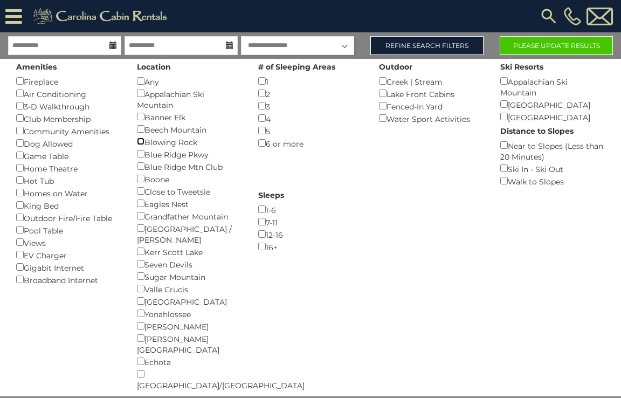 This screenshot has width=621, height=398. What do you see at coordinates (189, 81) in the screenshot?
I see `div: Any` at bounding box center [189, 81].